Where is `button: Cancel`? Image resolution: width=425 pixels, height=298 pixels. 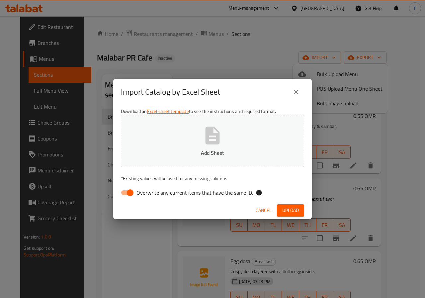 button: Cancel is located at coordinates (264, 210).